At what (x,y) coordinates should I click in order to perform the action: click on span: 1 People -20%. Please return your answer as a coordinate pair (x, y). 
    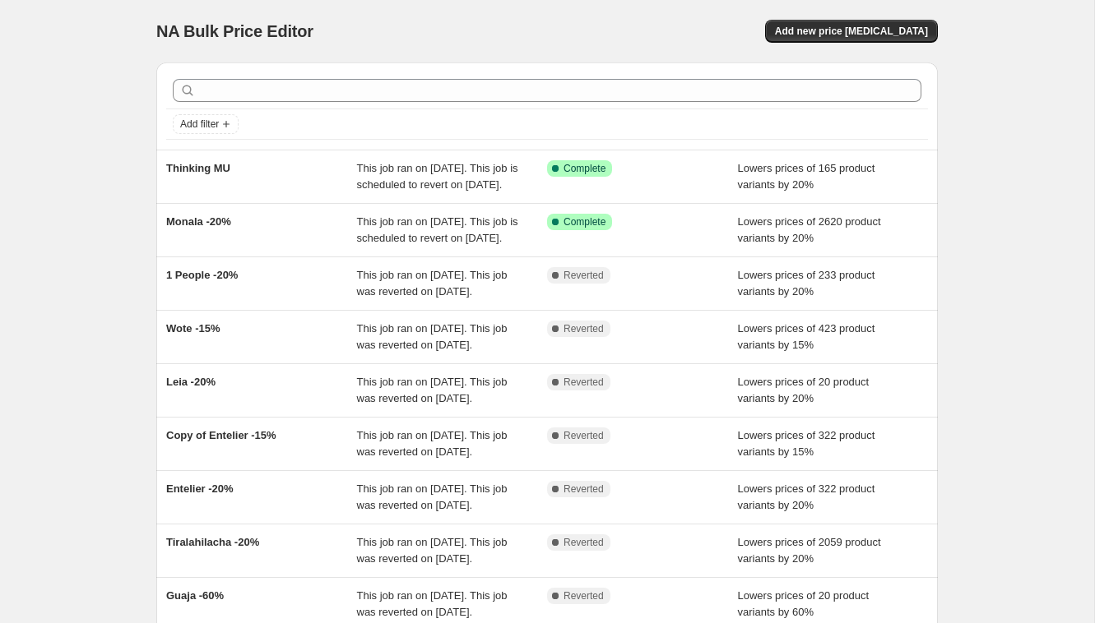
    Looking at the image, I should click on (202, 275).